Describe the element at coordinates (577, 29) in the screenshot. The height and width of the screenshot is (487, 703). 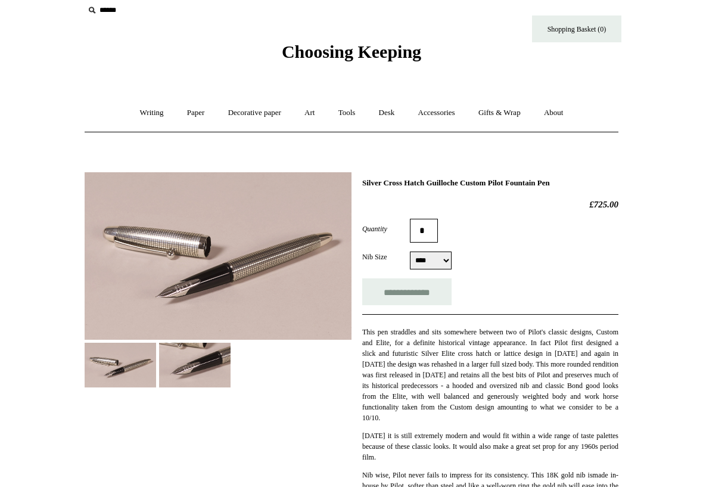
I see `a: Shopping Basket (0)` at that location.